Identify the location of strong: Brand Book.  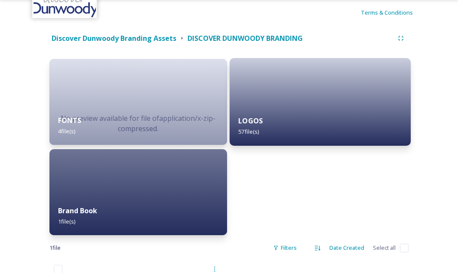
(77, 211).